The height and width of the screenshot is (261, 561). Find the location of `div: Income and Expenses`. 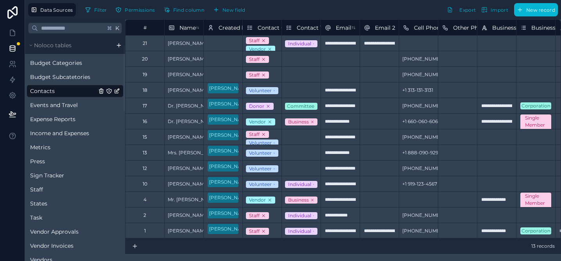

div: Income and Expenses is located at coordinates (75, 133).